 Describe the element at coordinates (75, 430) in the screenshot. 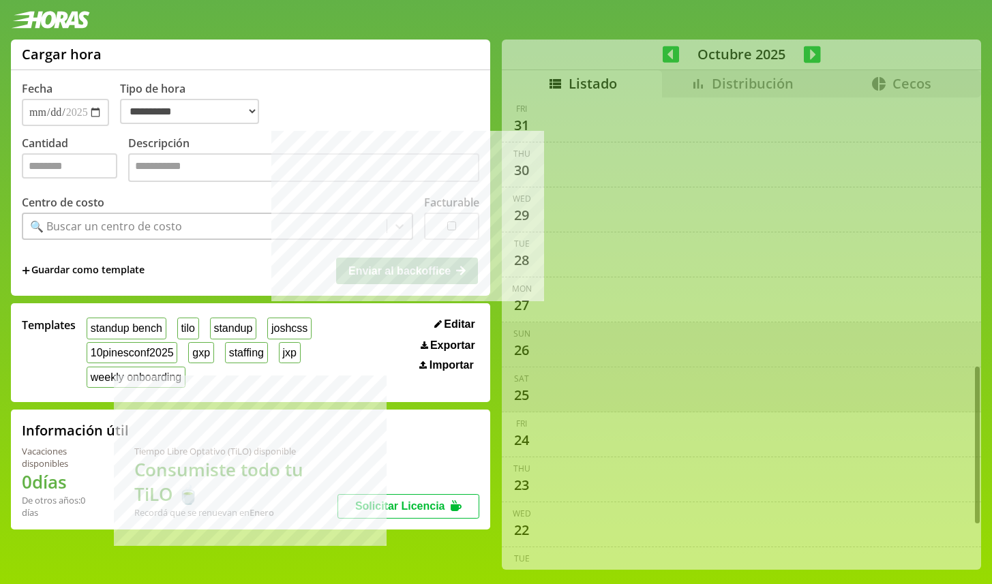

I see `h2: Información útil` at that location.